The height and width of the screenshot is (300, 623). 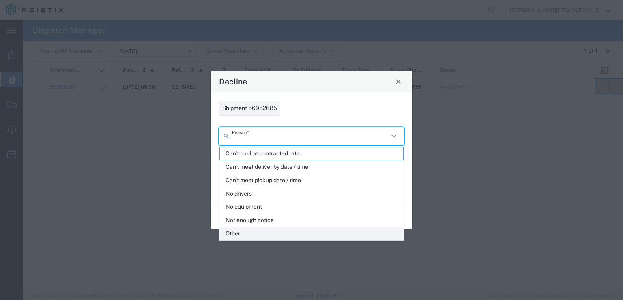 What do you see at coordinates (249, 108) in the screenshot?
I see `li: Shipment 56952685` at bounding box center [249, 108].